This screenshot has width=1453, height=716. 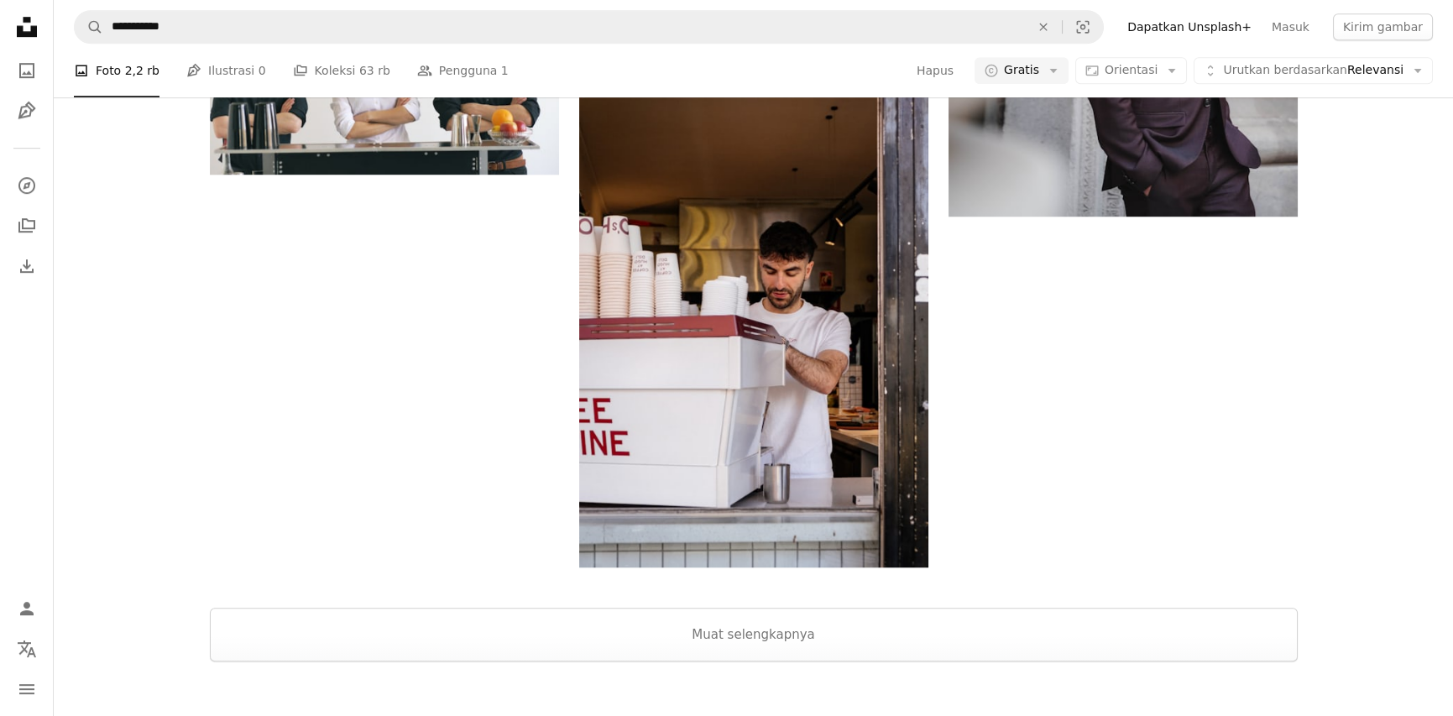 I want to click on button: Menu, so click(x=27, y=689).